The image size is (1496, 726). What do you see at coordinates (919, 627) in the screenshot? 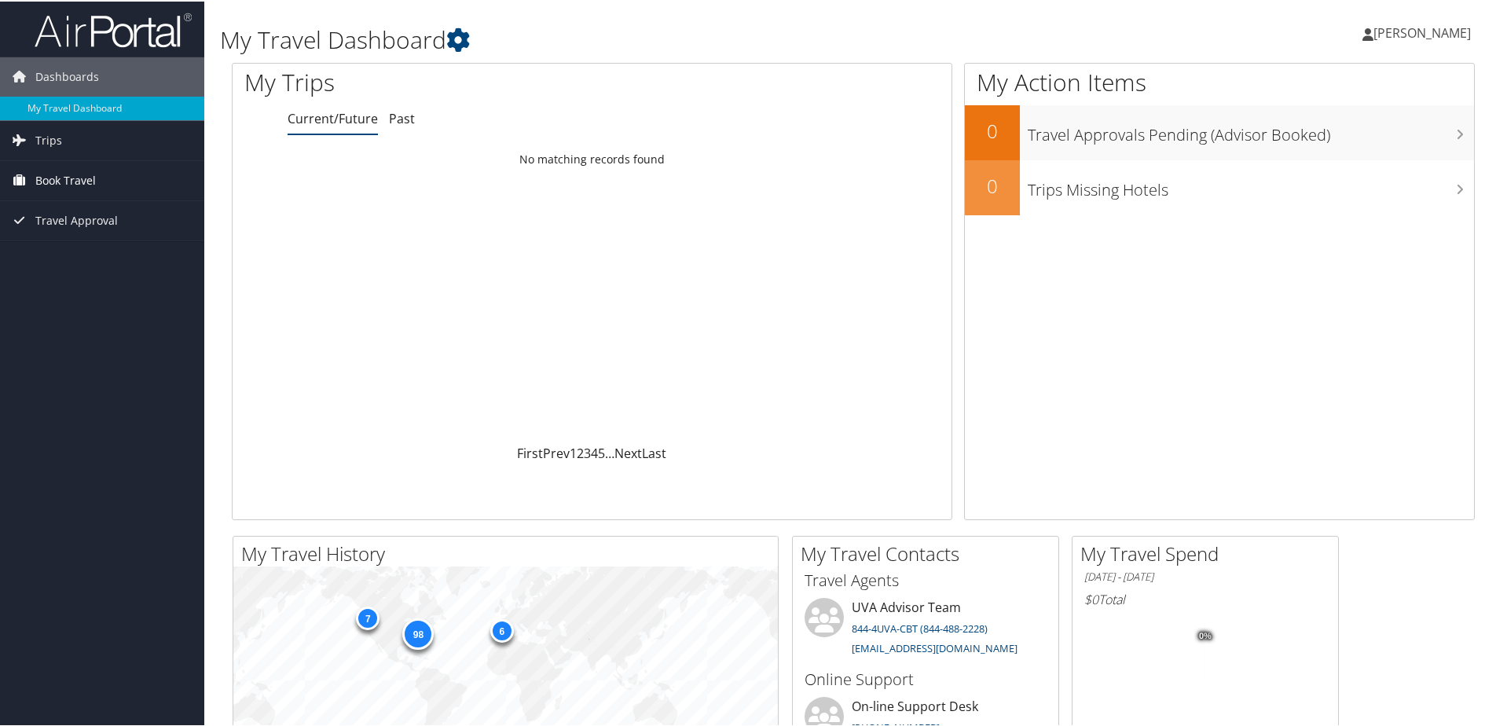
I see `a: 844-4UVA-CBT (844-488-2228)` at bounding box center [919, 627].